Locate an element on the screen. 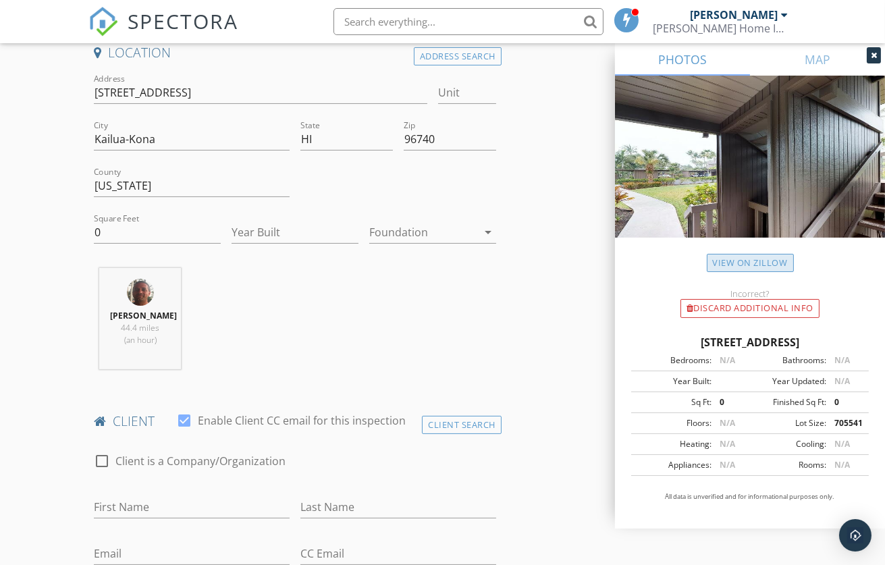  div: Finished Sq Ft: is located at coordinates (788, 402).